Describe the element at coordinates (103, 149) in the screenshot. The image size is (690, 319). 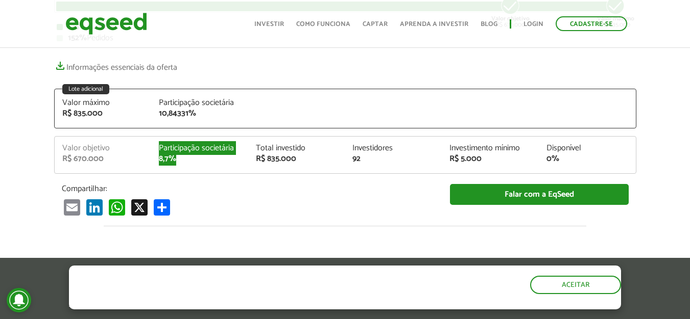
I see `div: Valor objetivo` at that location.